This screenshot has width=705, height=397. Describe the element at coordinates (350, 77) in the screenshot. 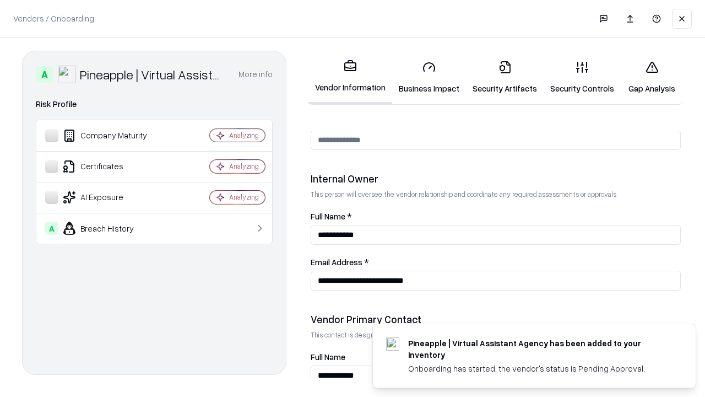

I see `a: Vendor Information` at that location.